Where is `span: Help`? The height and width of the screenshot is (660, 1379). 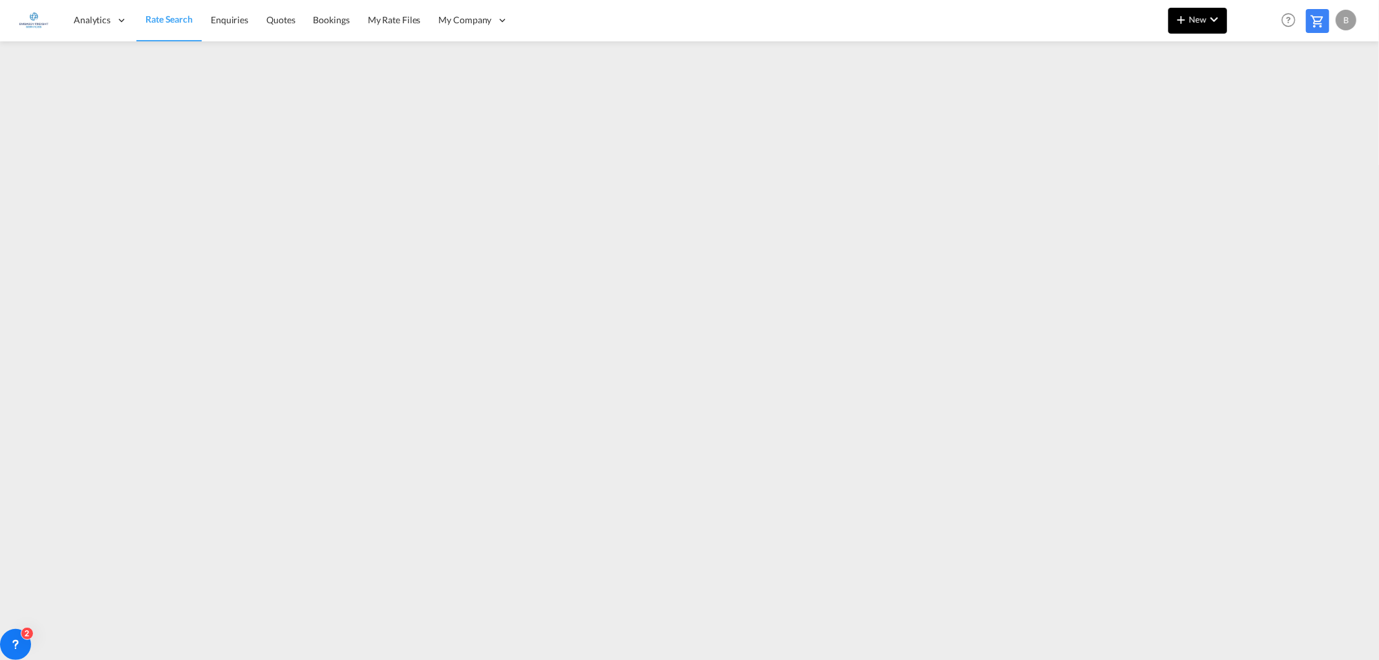
span: Help is located at coordinates (1289, 20).